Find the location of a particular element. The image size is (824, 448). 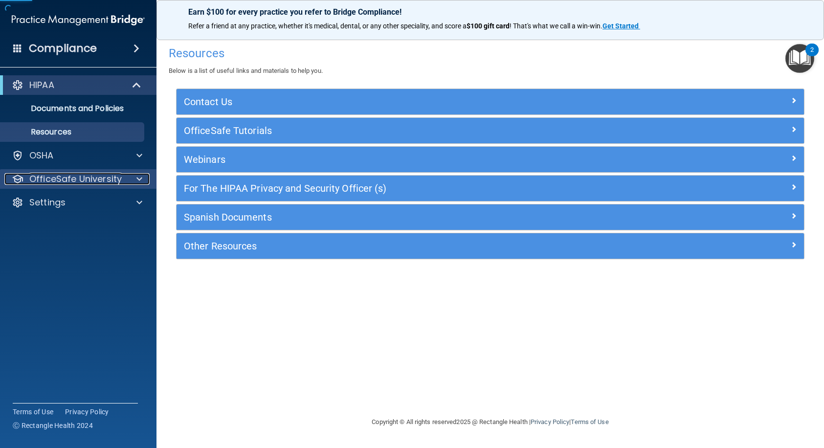

h5: Other Resources is located at coordinates (412, 246).